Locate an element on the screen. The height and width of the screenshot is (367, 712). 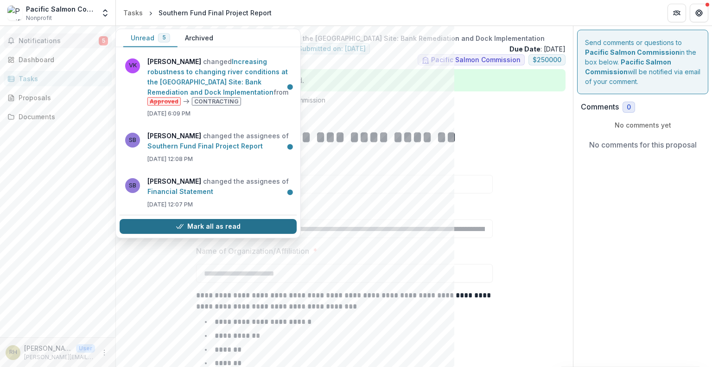
button: Notifications5 is located at coordinates (57, 41).